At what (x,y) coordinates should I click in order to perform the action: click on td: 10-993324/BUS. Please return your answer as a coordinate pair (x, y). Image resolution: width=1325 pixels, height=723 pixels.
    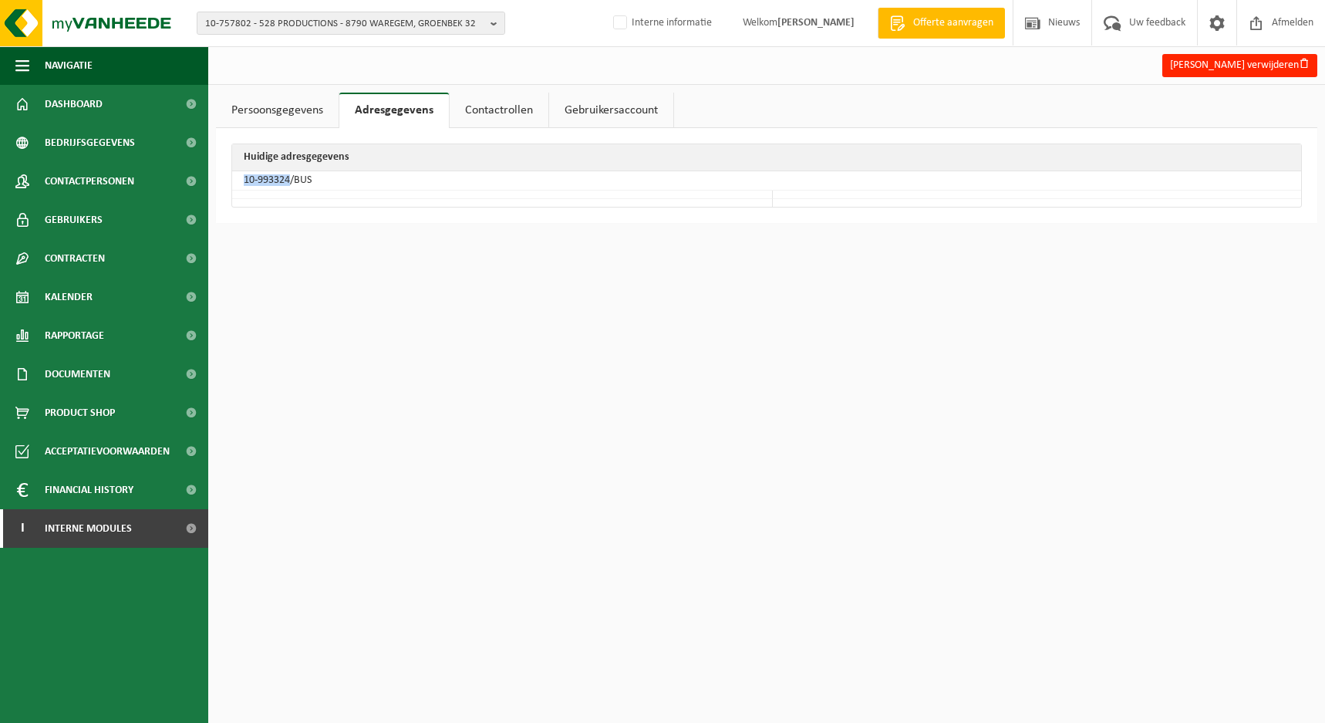
    Looking at the image, I should click on (767, 180).